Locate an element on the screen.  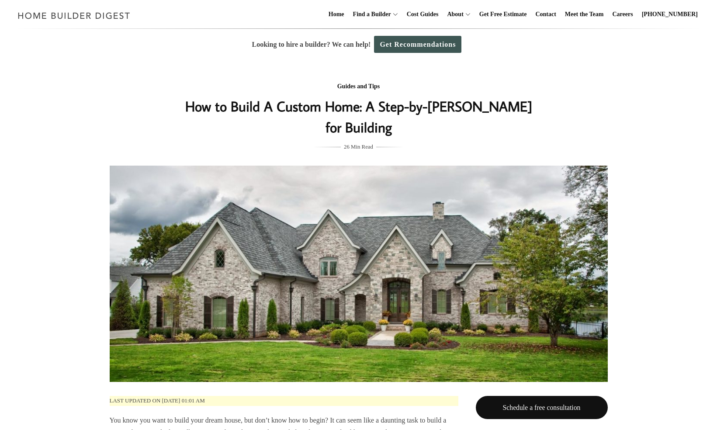
a: Contact is located at coordinates (546, 14).